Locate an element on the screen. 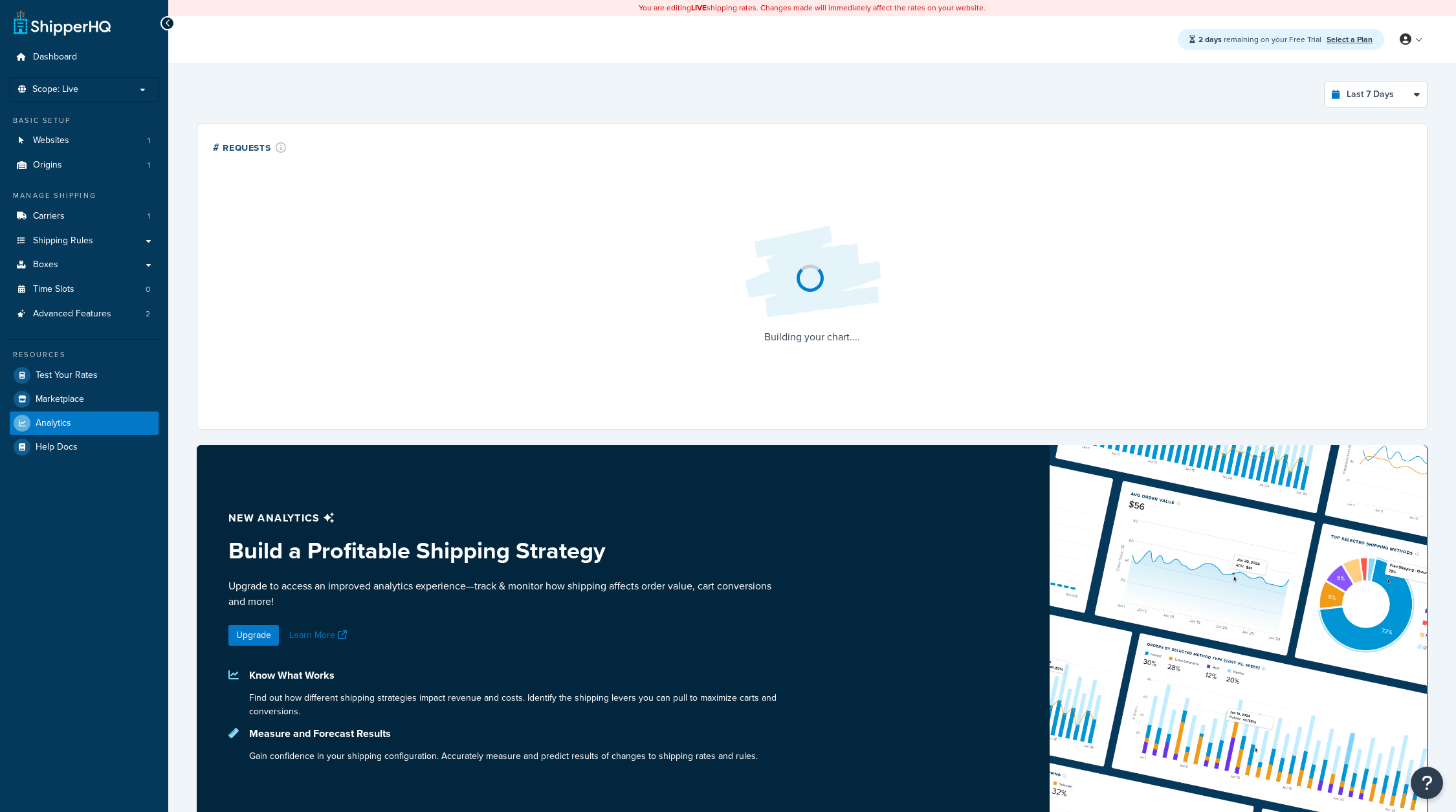 This screenshot has width=1456, height=812. a: Select a Plan is located at coordinates (1350, 39).